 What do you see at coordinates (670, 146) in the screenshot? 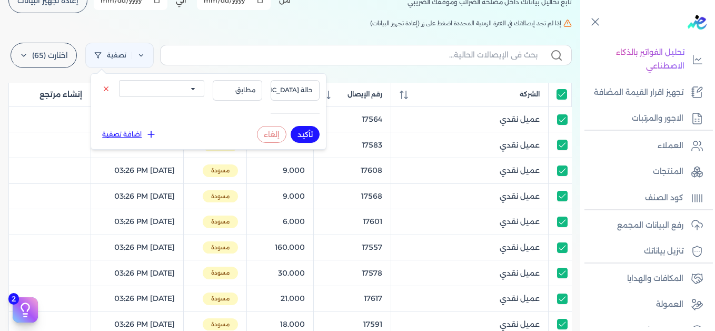
I see `p: العملاء` at bounding box center [670, 146].